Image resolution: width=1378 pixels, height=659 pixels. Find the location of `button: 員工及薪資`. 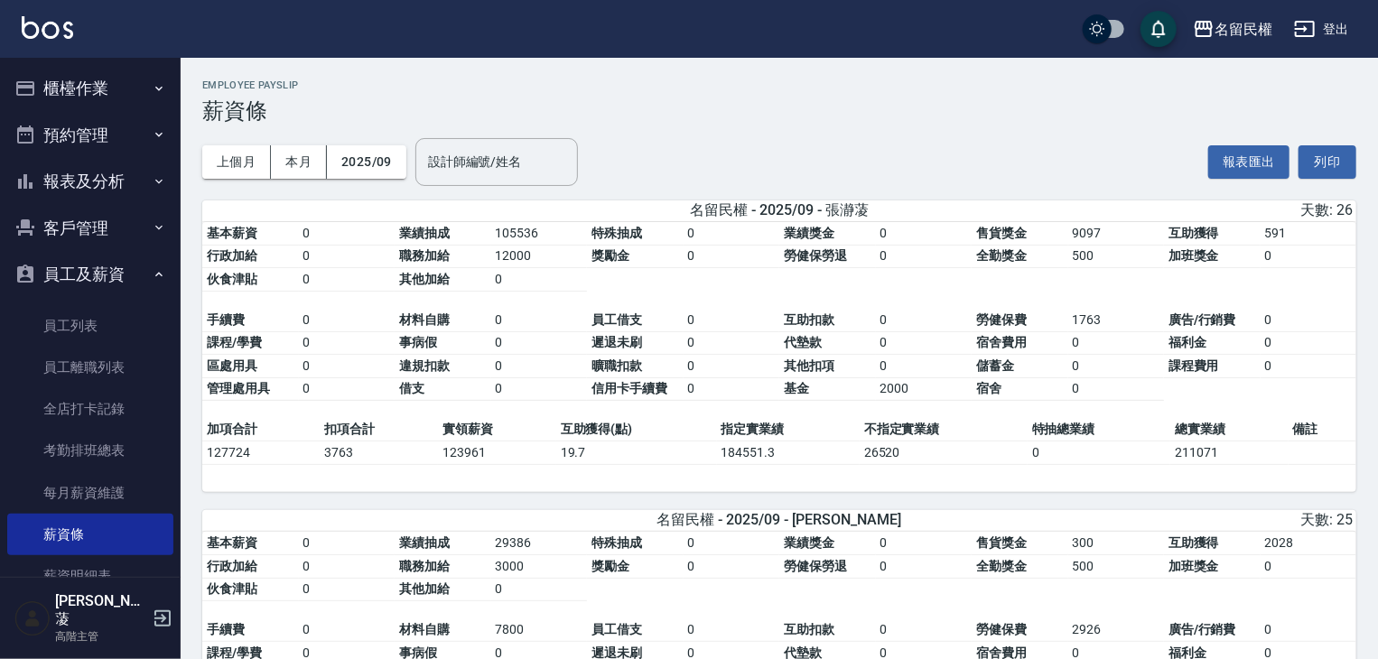

button: 員工及薪資 is located at coordinates (90, 274).